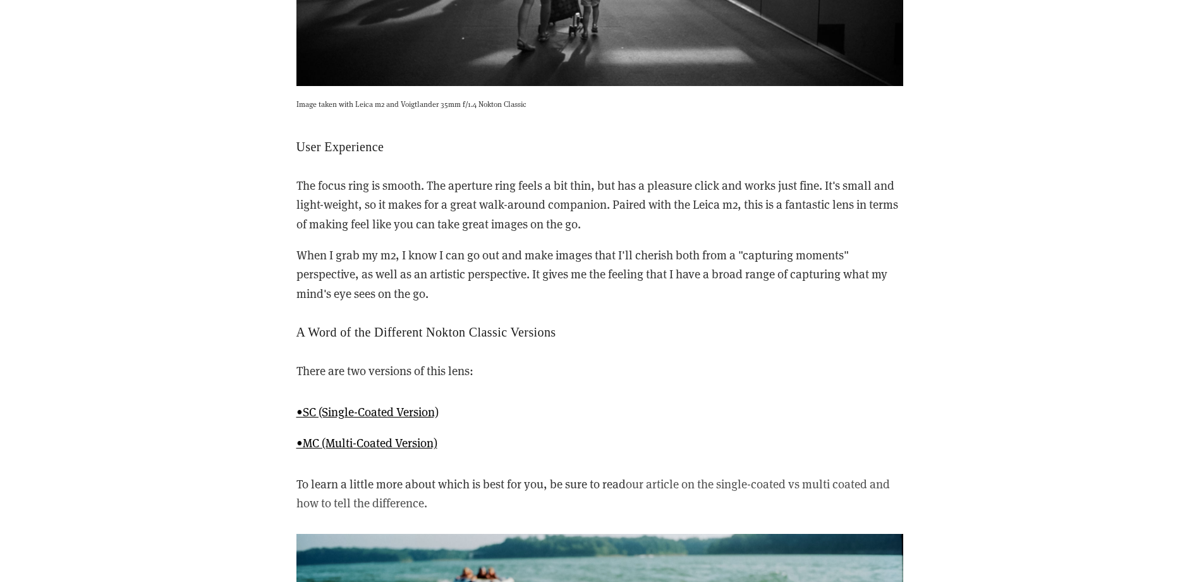 The height and width of the screenshot is (582, 1199). I want to click on a: our article on the single-coated vs multi coated and how to tell the difference., so click(593, 492).